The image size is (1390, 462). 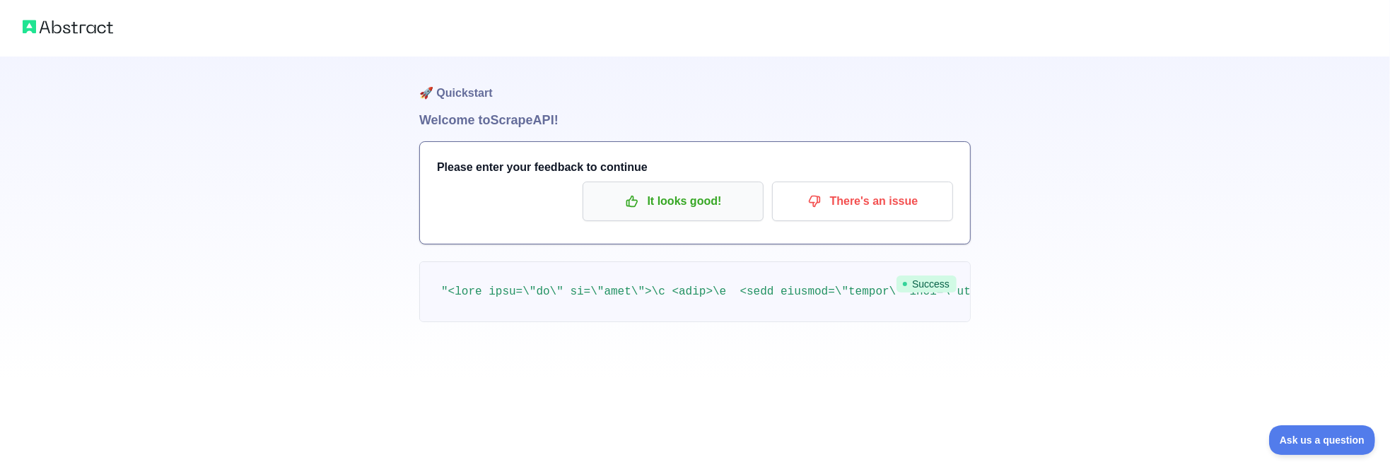 I want to click on h3: Please enter your feedback to continue, so click(x=695, y=168).